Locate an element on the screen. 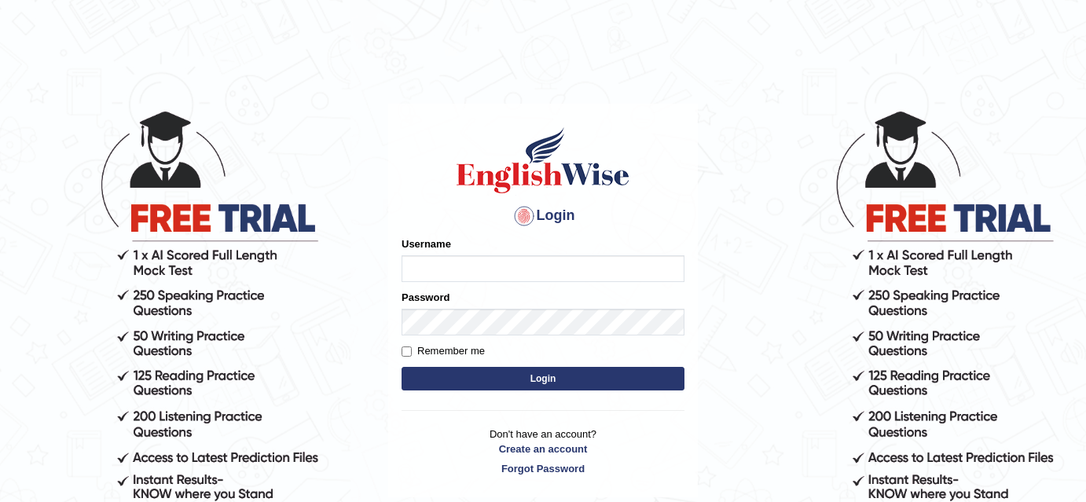 The width and height of the screenshot is (1086, 502). input: Remember me is located at coordinates (406, 351).